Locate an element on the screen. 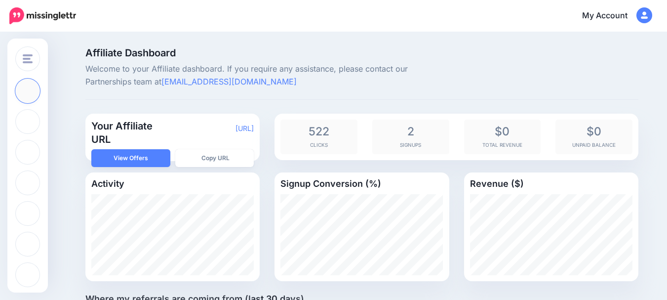 The image size is (667, 300). img: Missinglettr is located at coordinates (42, 16).